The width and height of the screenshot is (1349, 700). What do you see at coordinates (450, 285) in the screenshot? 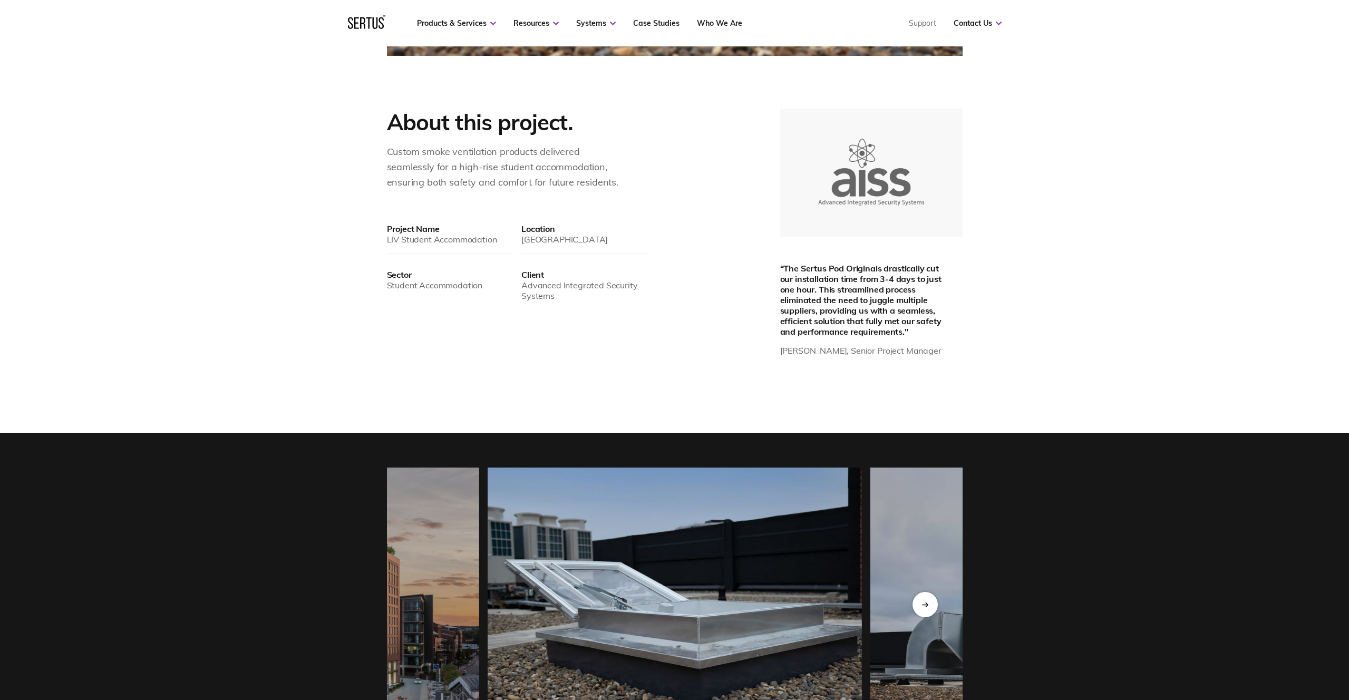
I see `div: Student Accommodation` at bounding box center [450, 285].